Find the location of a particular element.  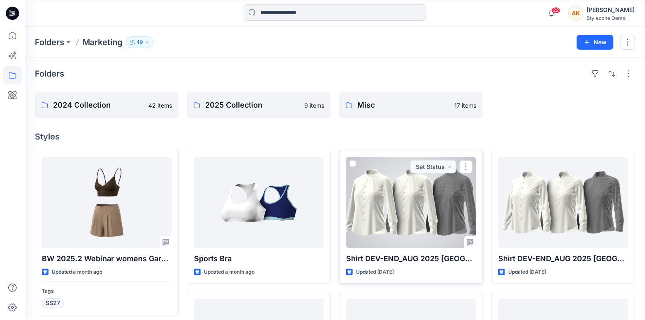

p: 2025 Collection is located at coordinates (252, 105).